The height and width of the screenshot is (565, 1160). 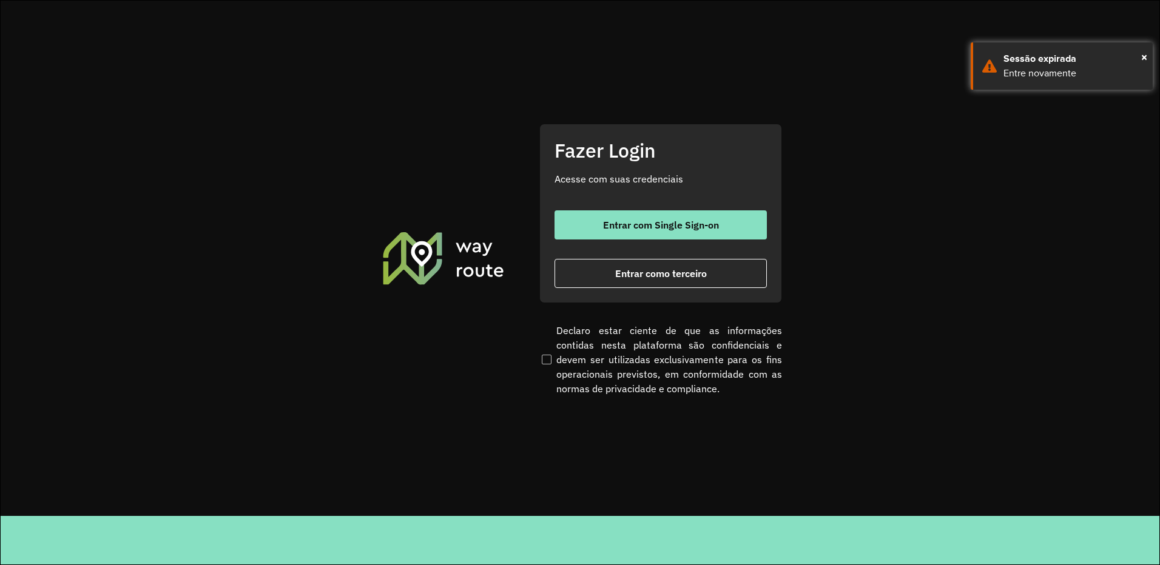 I want to click on span: Entrar com Single Sign-on, so click(x=661, y=225).